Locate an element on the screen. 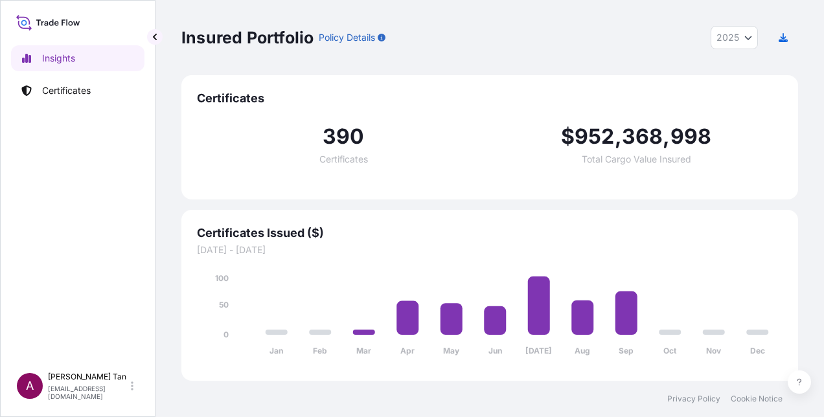 The height and width of the screenshot is (417, 824). tspan: Nov is located at coordinates (714, 350).